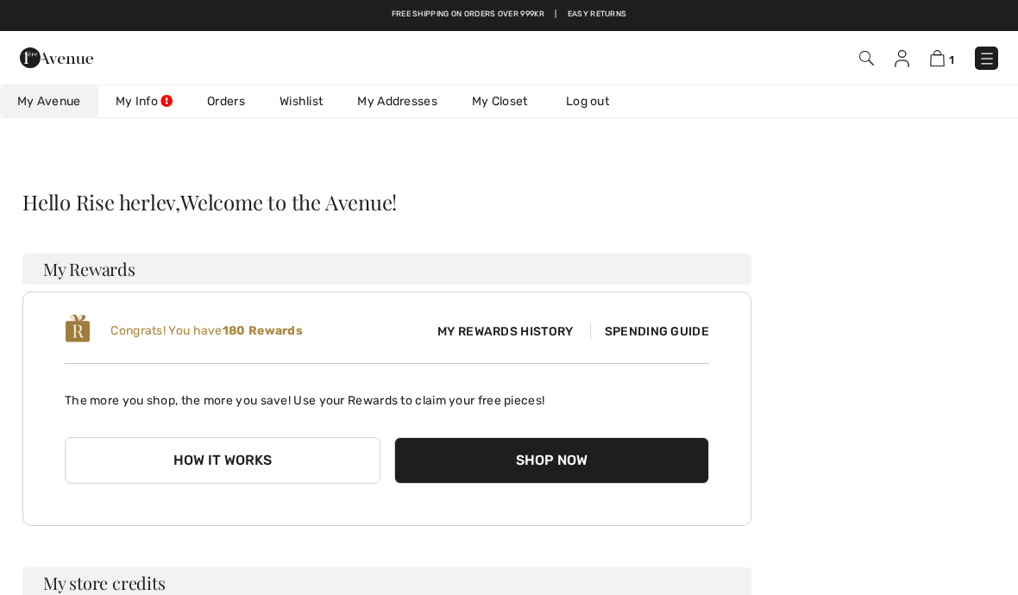  What do you see at coordinates (262, 330) in the screenshot?
I see `b: 180 Rewards` at bounding box center [262, 330].